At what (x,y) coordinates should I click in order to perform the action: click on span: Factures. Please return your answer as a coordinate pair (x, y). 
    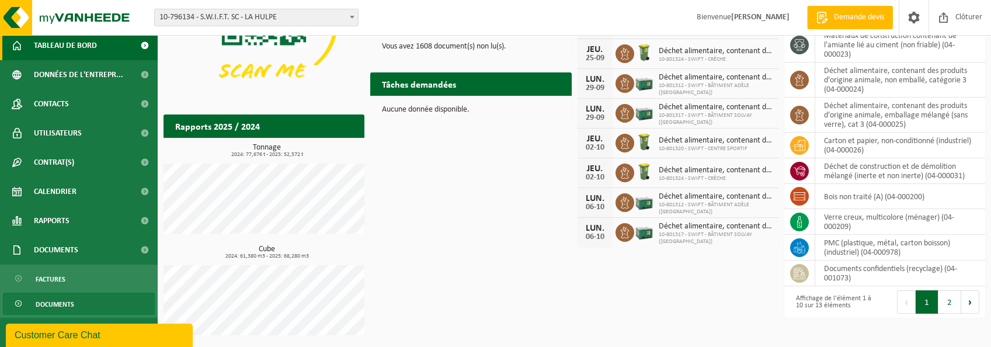
    Looking at the image, I should click on (50, 279).